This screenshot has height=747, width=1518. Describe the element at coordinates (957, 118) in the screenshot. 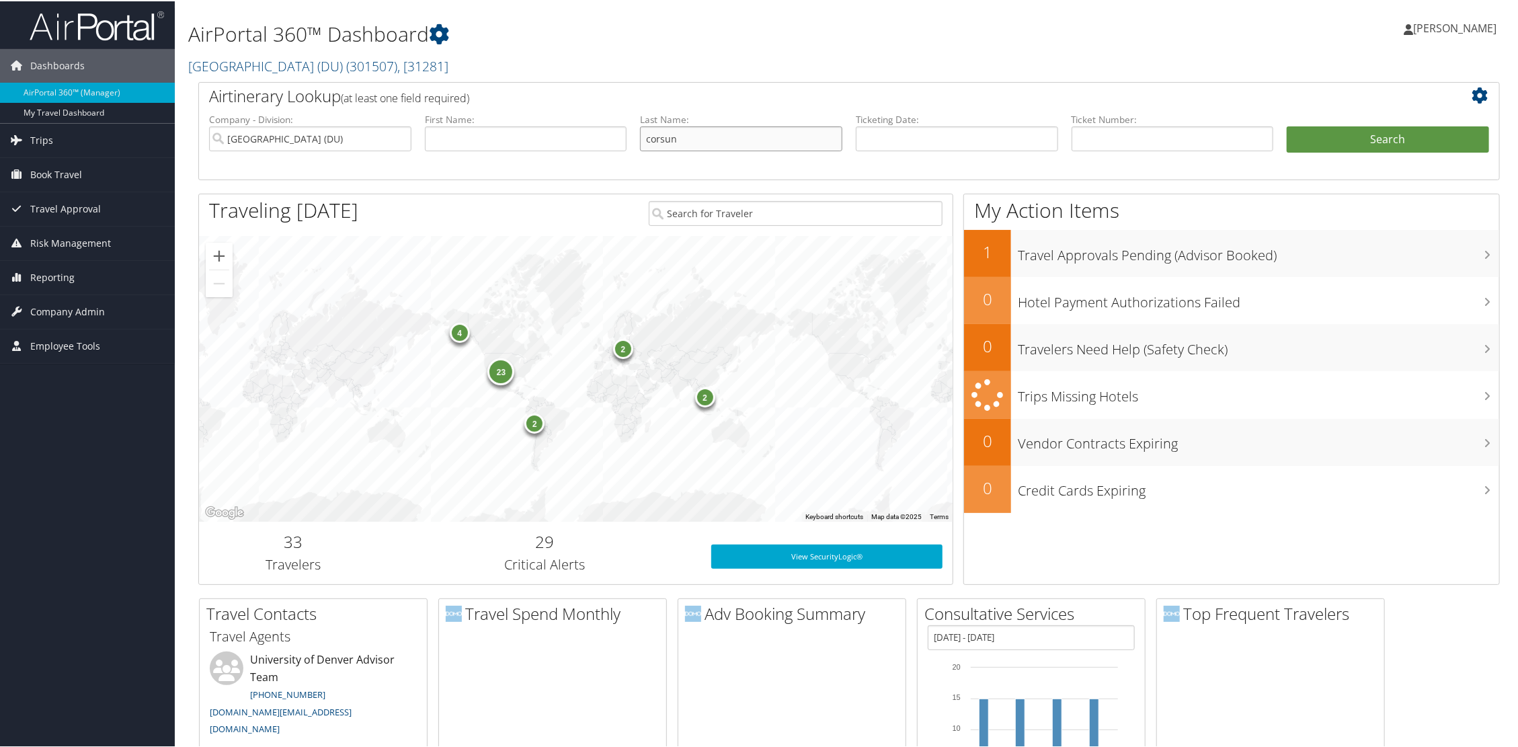

I see `label: Ticketing Date:` at that location.